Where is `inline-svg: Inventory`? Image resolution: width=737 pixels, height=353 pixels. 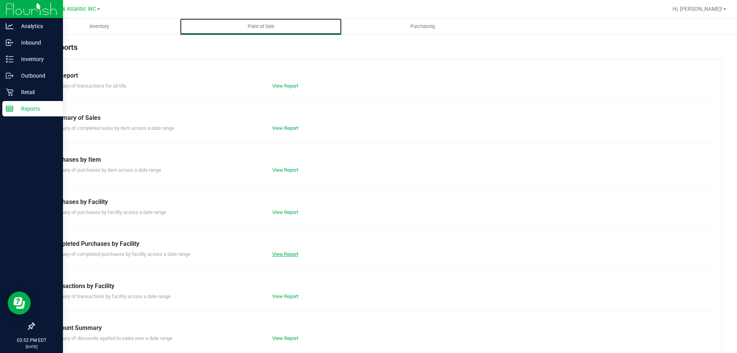 inline-svg: Inventory is located at coordinates (10, 59).